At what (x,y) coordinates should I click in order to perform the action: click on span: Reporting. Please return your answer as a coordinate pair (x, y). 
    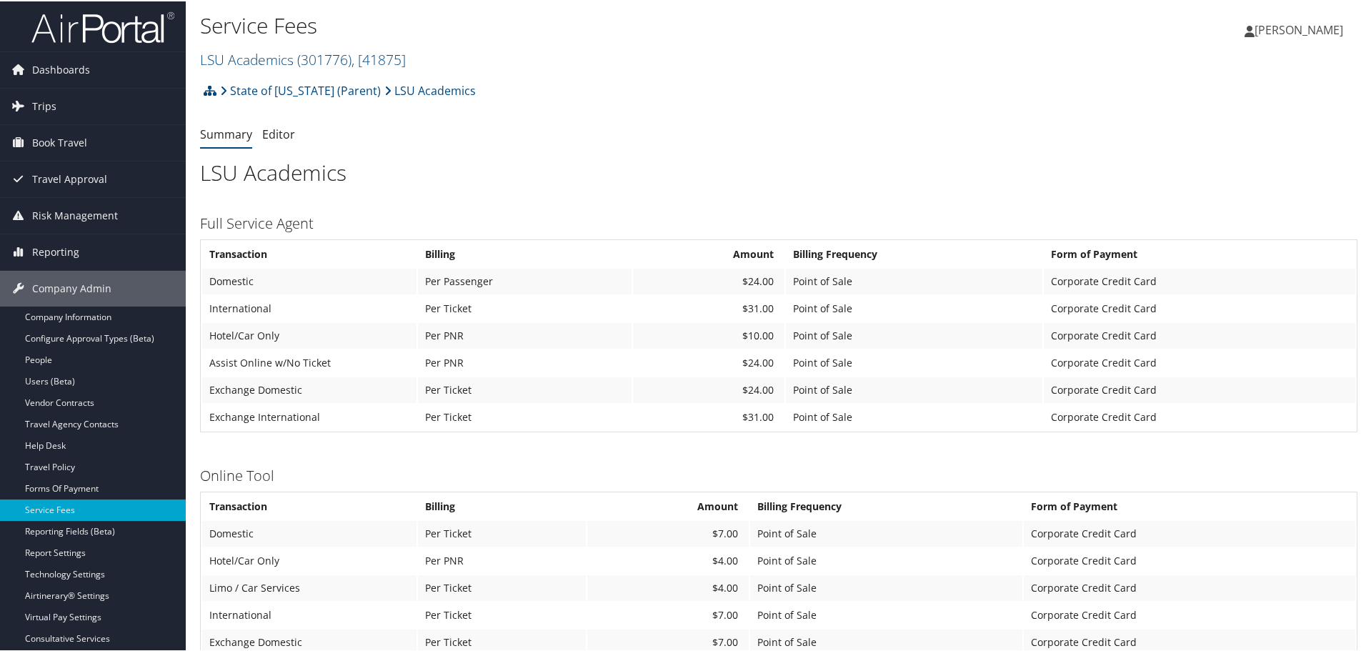
    Looking at the image, I should click on (56, 251).